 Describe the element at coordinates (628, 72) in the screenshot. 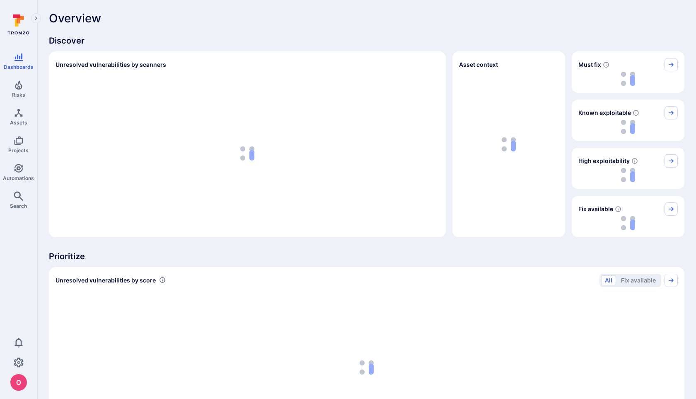

I see `div: Must fix` at that location.